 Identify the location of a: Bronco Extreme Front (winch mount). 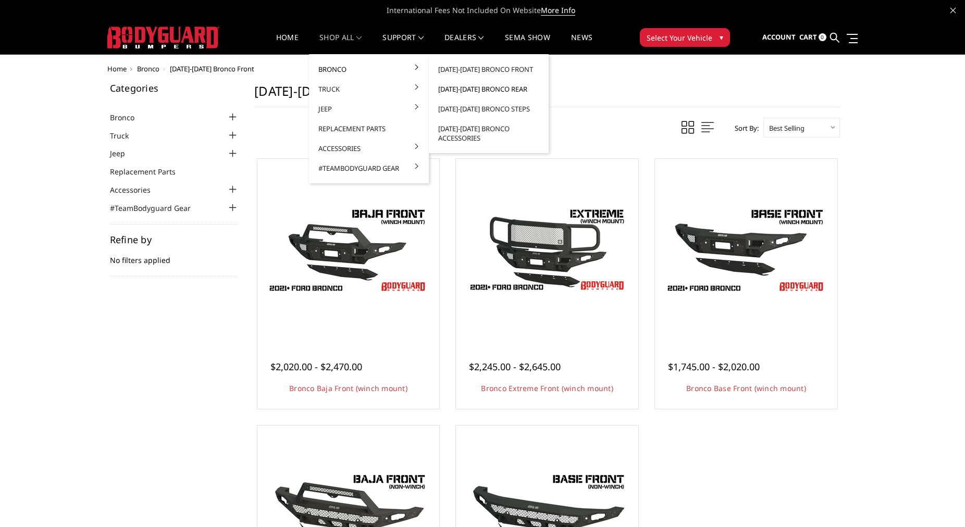
(547, 388).